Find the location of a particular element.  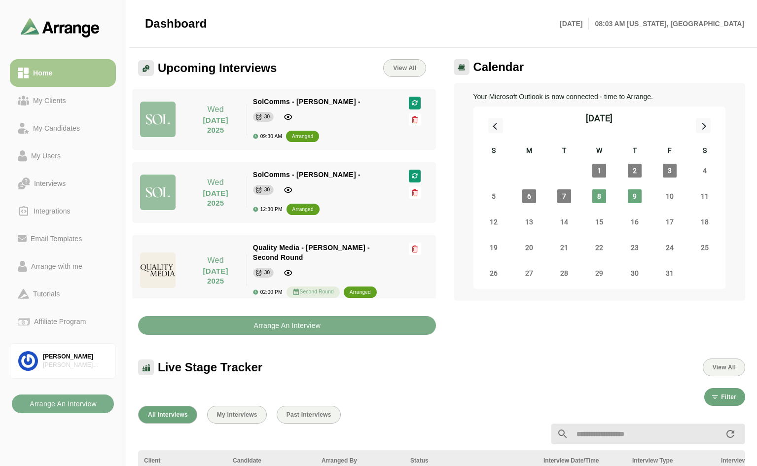

div: My Clients is located at coordinates (49, 101).